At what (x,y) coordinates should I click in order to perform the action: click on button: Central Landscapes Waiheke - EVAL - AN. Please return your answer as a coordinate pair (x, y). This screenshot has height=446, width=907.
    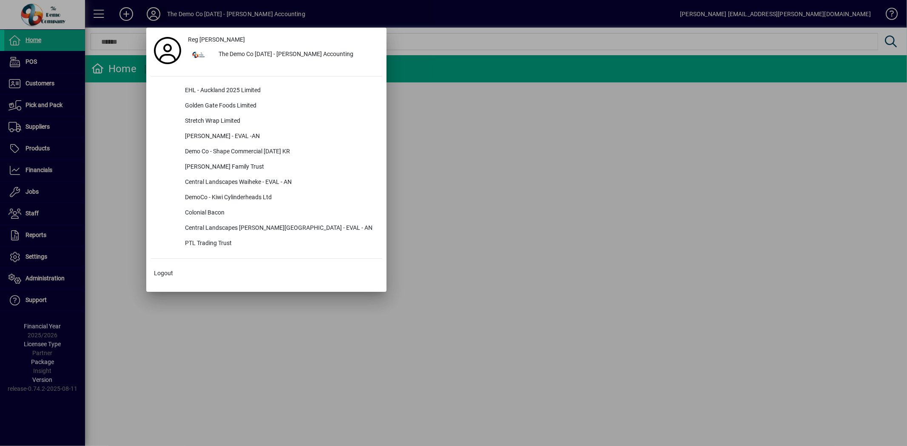
    Looking at the image, I should click on (266, 183).